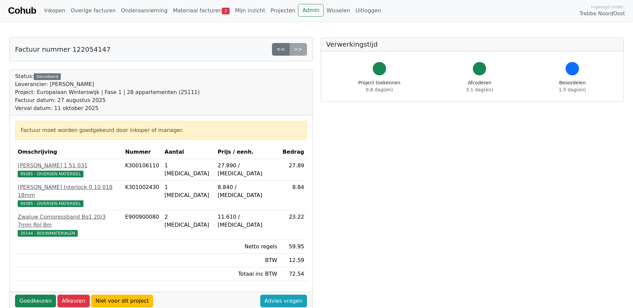  What do you see at coordinates (48, 234) in the screenshot?
I see `span: 30144 - BOUWMATERIALEN` at bounding box center [48, 234].